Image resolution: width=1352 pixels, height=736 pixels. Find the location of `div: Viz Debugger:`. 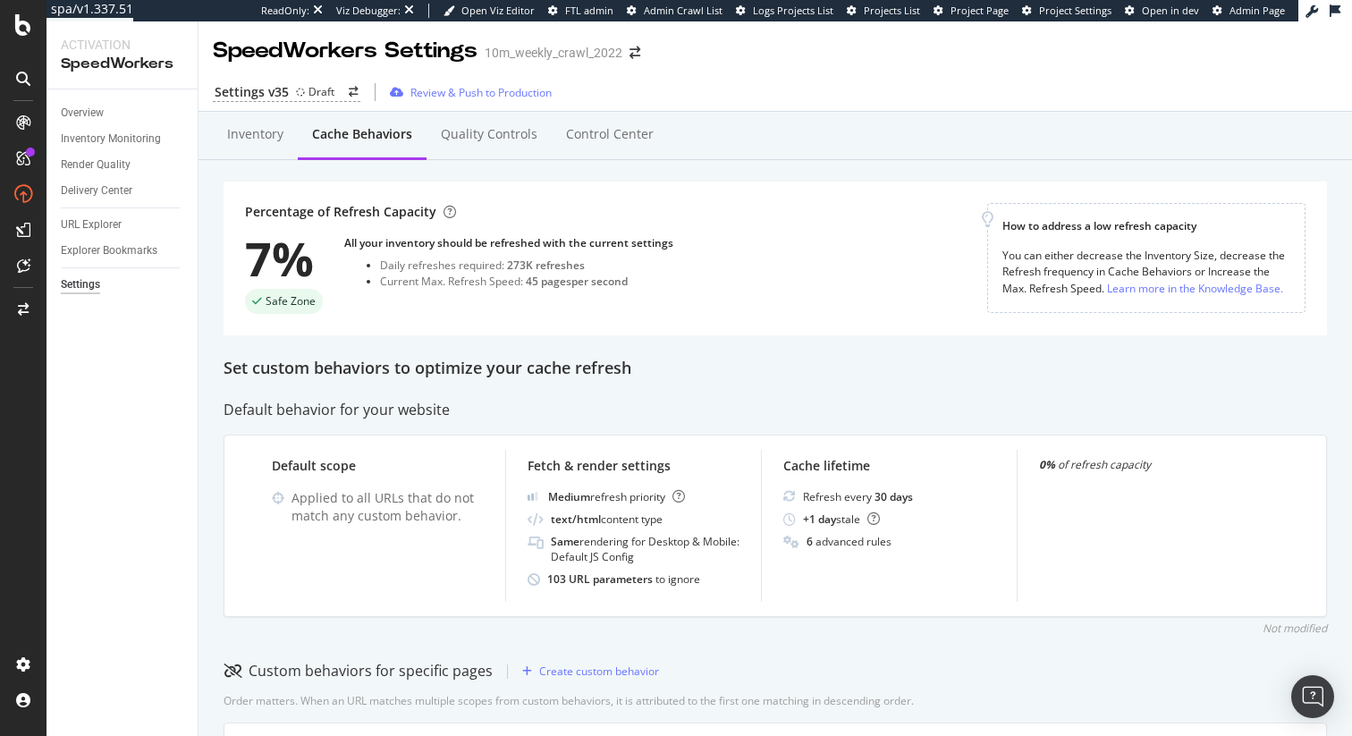

div: Viz Debugger: is located at coordinates (368, 11).